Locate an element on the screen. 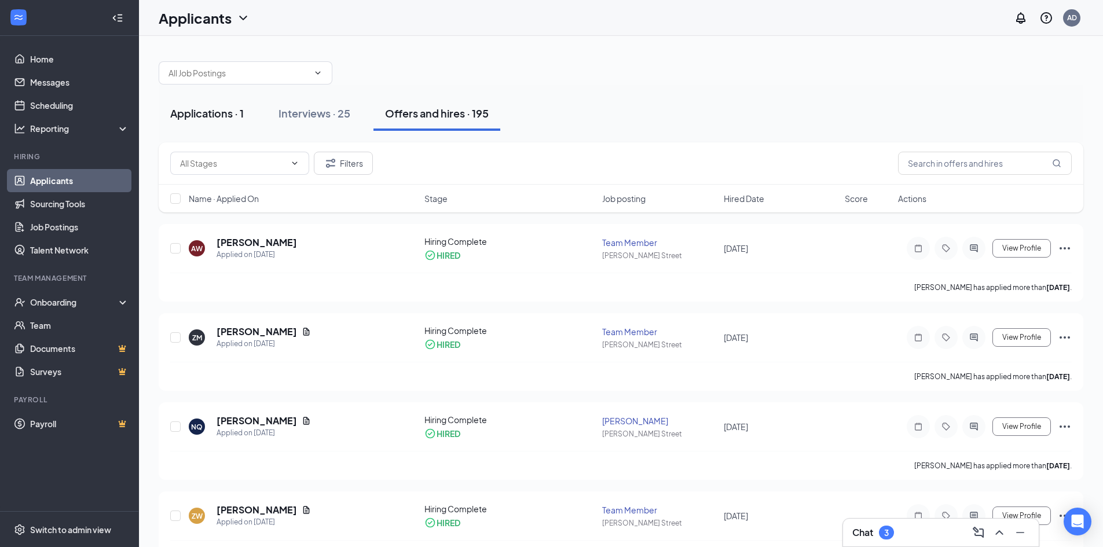 The width and height of the screenshot is (1103, 547). a: Home is located at coordinates (79, 59).